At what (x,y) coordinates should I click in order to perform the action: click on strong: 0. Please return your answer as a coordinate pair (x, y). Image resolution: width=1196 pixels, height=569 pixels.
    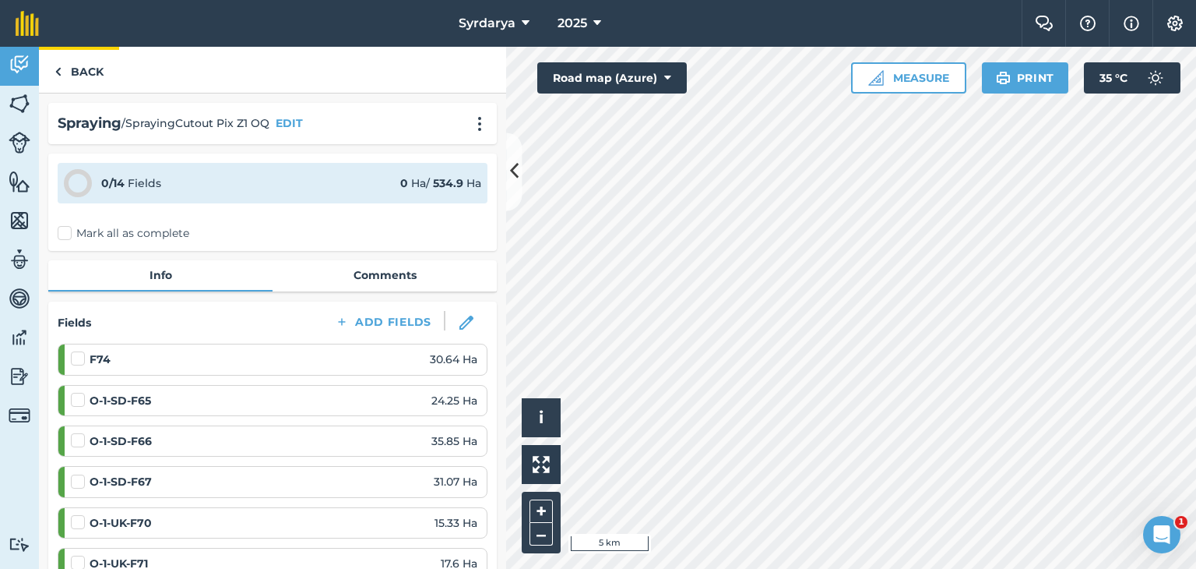
    Looking at the image, I should click on (404, 183).